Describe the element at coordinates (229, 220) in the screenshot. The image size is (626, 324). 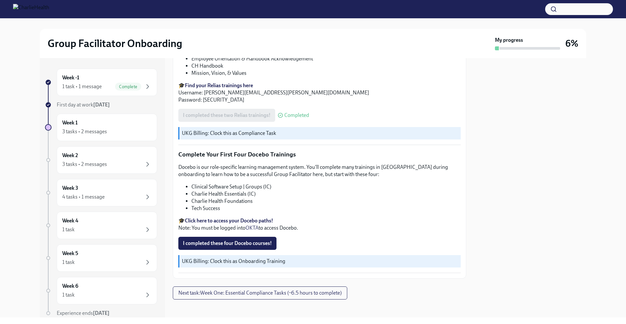
I see `a: Click here to access your Docebo paths!` at that location.